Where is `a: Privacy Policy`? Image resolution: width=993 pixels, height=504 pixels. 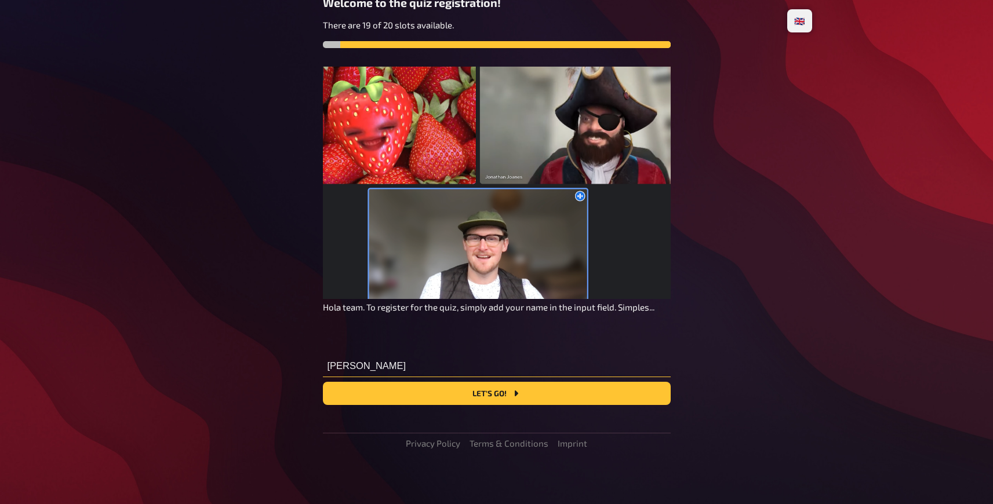 a: Privacy Policy is located at coordinates (433, 443).